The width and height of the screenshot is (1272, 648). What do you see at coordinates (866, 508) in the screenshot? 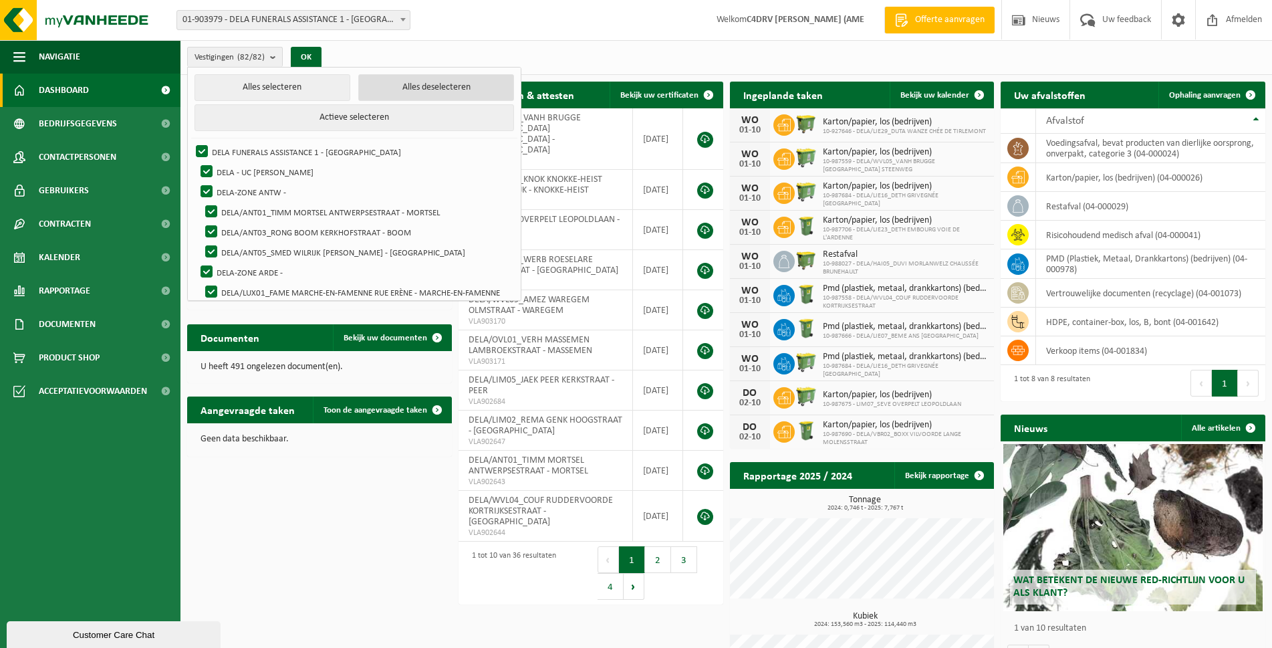
I see `span: 2024: 0,746 t - 2025: 7,767 t` at bounding box center [866, 508].